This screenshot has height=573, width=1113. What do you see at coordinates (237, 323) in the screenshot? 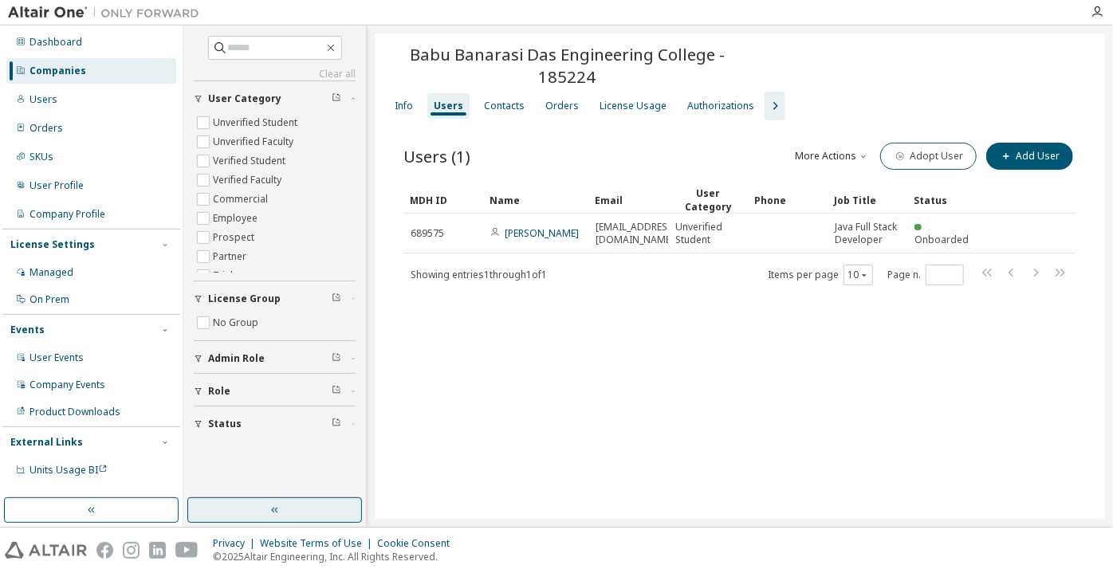
I see `label: No Group` at bounding box center [237, 323].